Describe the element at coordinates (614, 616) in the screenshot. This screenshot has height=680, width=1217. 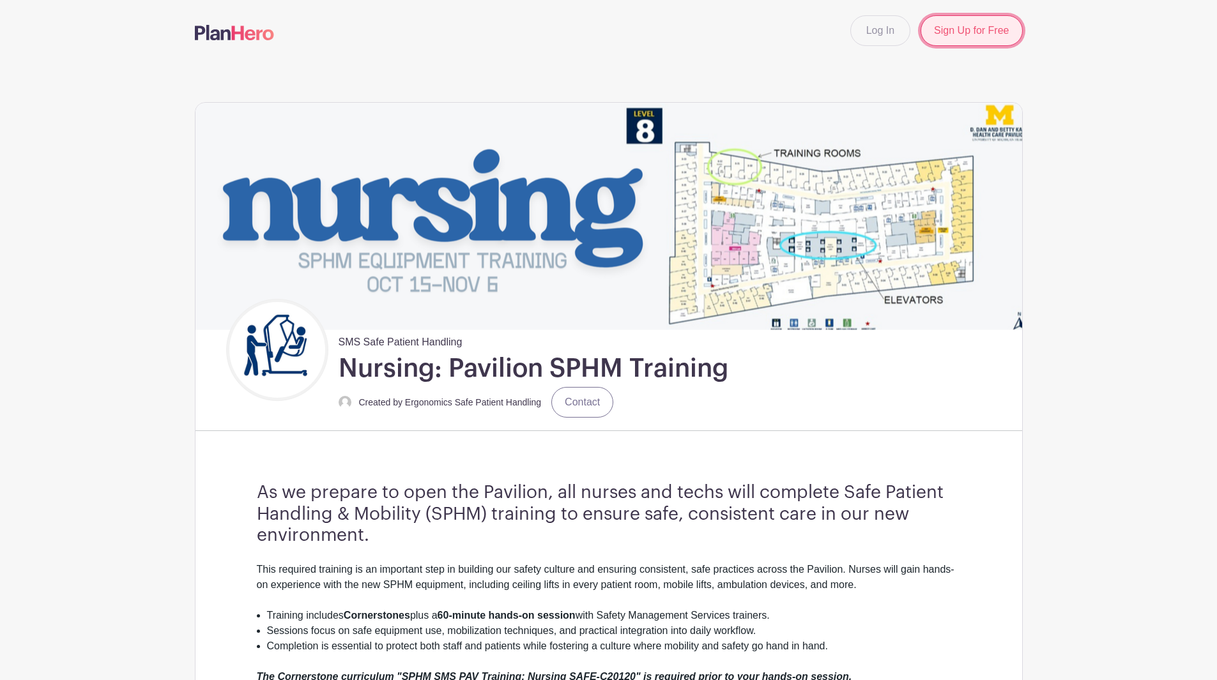
I see `li: Training includes plus a with Safety Management Services trainers.` at that location.